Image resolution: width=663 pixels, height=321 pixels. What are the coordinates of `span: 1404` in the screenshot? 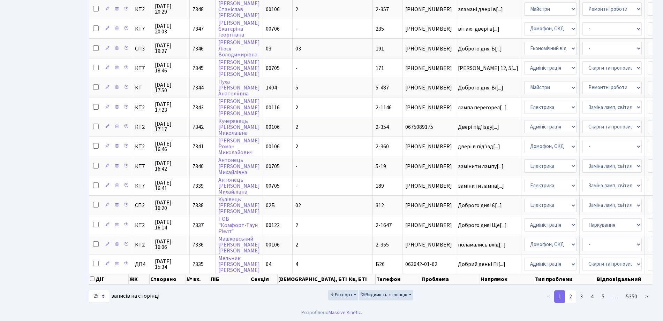 It's located at (271, 88).